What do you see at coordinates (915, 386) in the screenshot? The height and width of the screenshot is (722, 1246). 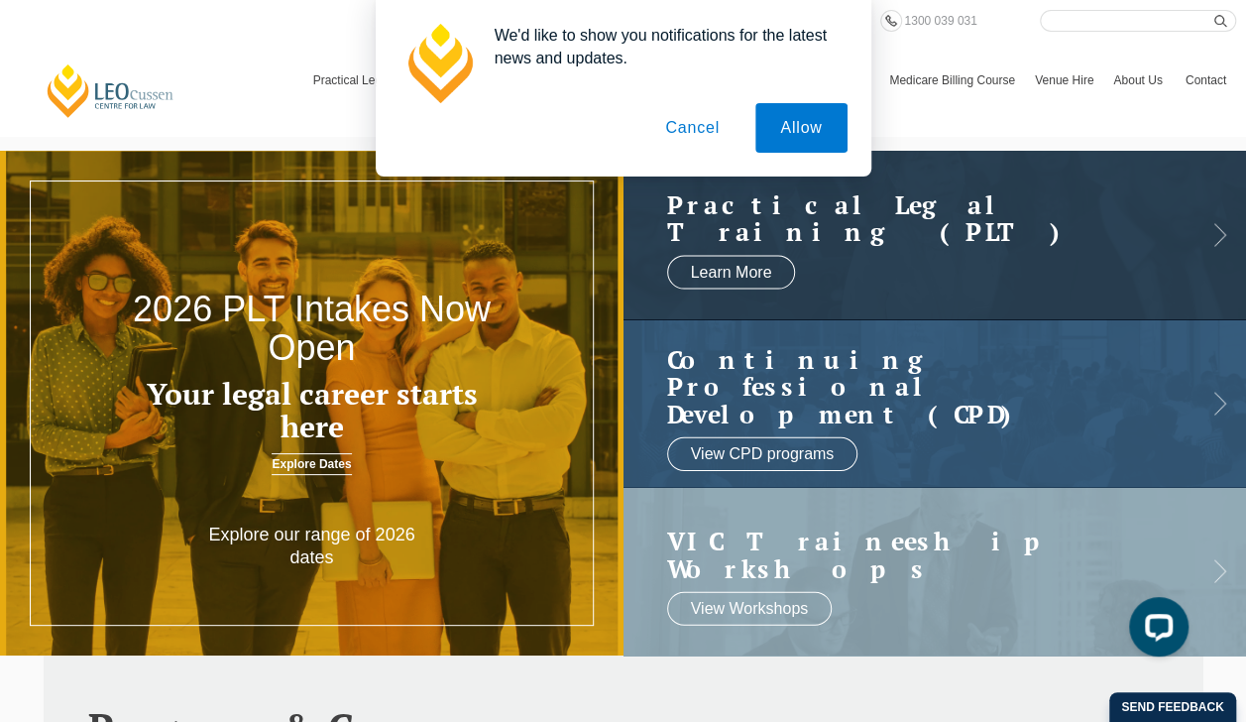 I see `a: Continuing ProfessionalDevelopment (CPD)` at bounding box center [915, 386].